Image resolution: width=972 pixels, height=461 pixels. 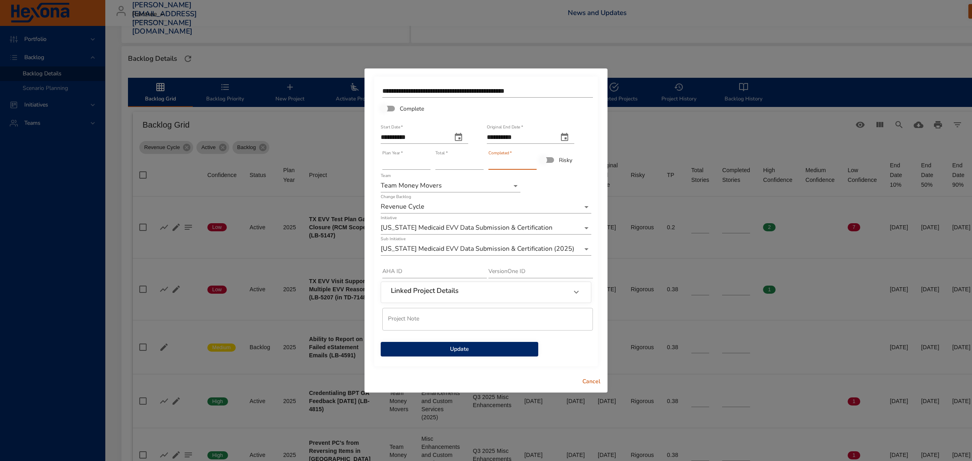 What do you see at coordinates (392, 153) in the screenshot?
I see `label: Plan Year` at bounding box center [392, 153].